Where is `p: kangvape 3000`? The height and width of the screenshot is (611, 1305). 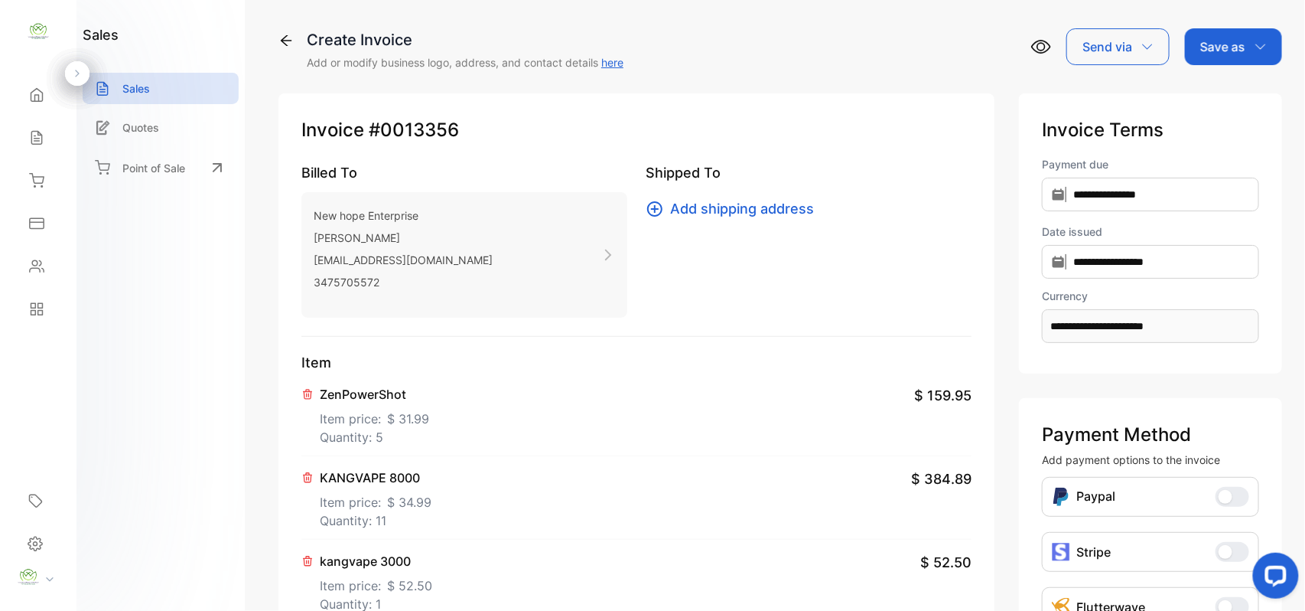
p: kangvape 3000 is located at coordinates (376, 561).